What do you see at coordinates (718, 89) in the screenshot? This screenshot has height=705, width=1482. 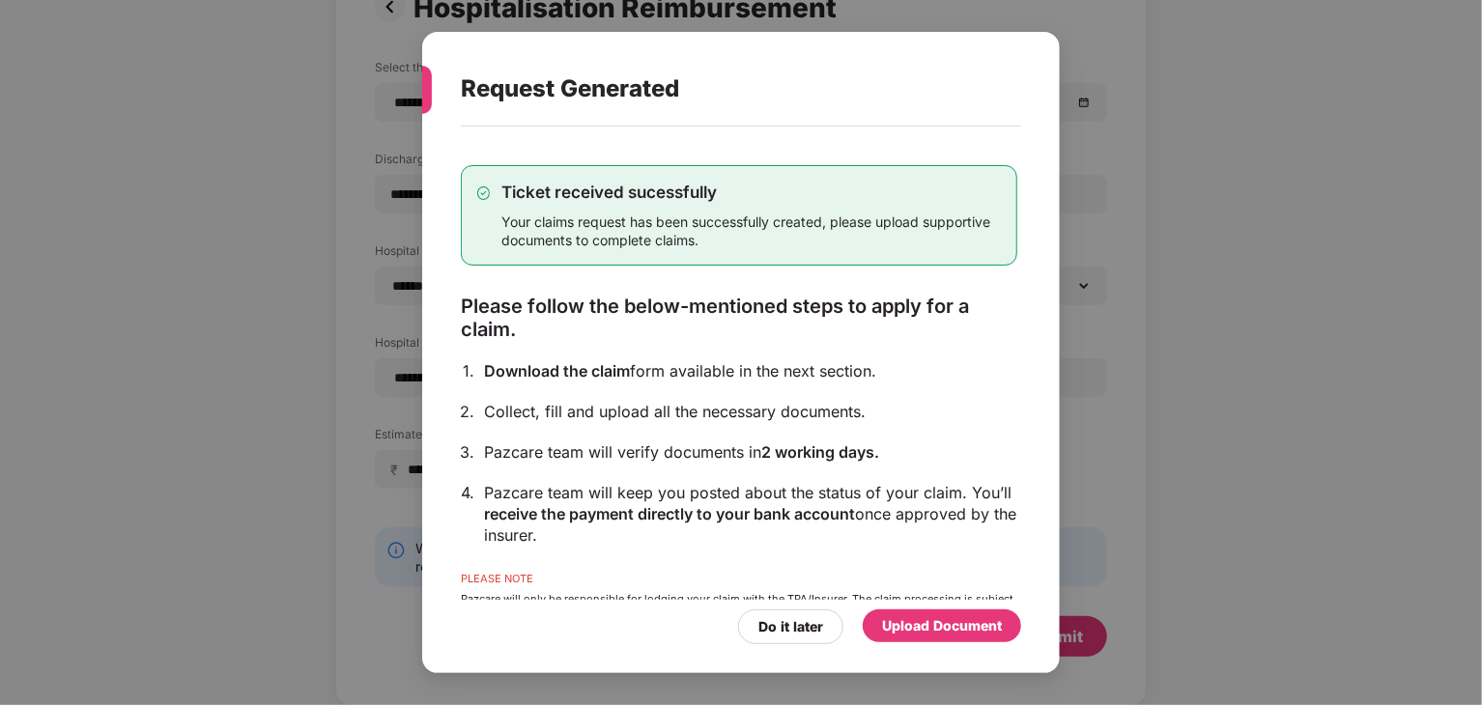 I see `div: Request Generated` at bounding box center [718, 89].